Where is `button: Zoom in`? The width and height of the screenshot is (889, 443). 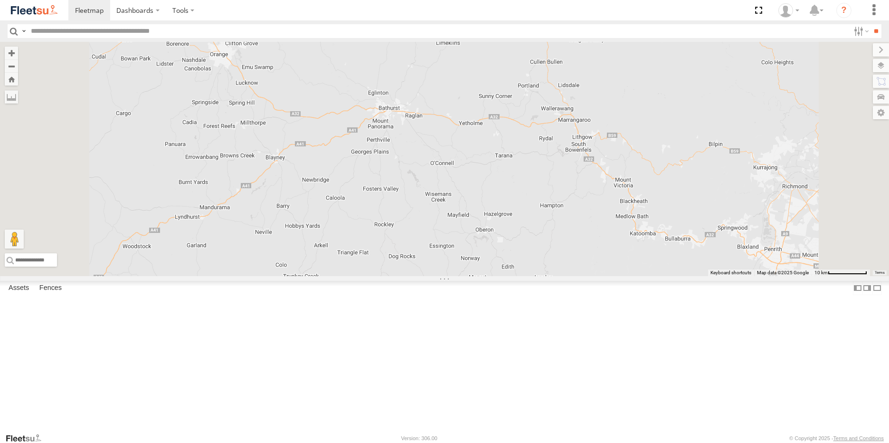 button: Zoom in is located at coordinates (11, 53).